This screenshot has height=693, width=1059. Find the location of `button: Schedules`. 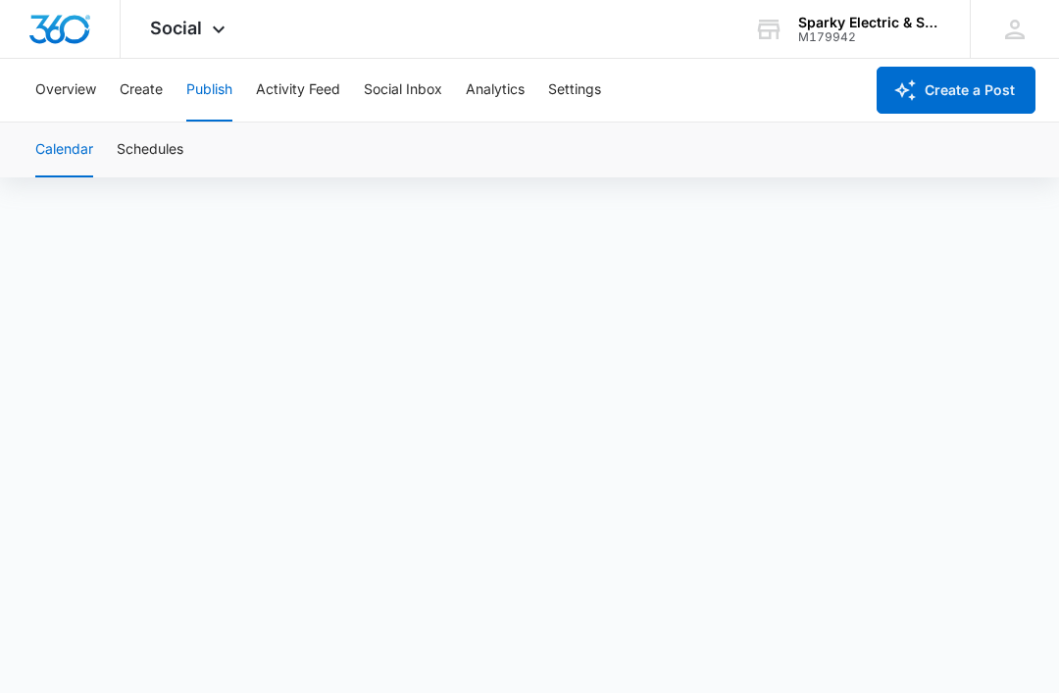

button: Schedules is located at coordinates (150, 150).